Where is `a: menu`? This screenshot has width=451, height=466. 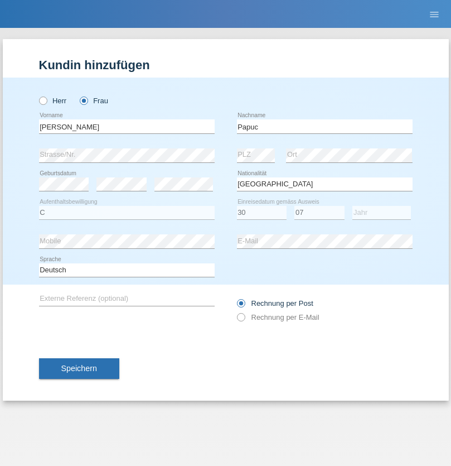
a: menu is located at coordinates (434, 14).